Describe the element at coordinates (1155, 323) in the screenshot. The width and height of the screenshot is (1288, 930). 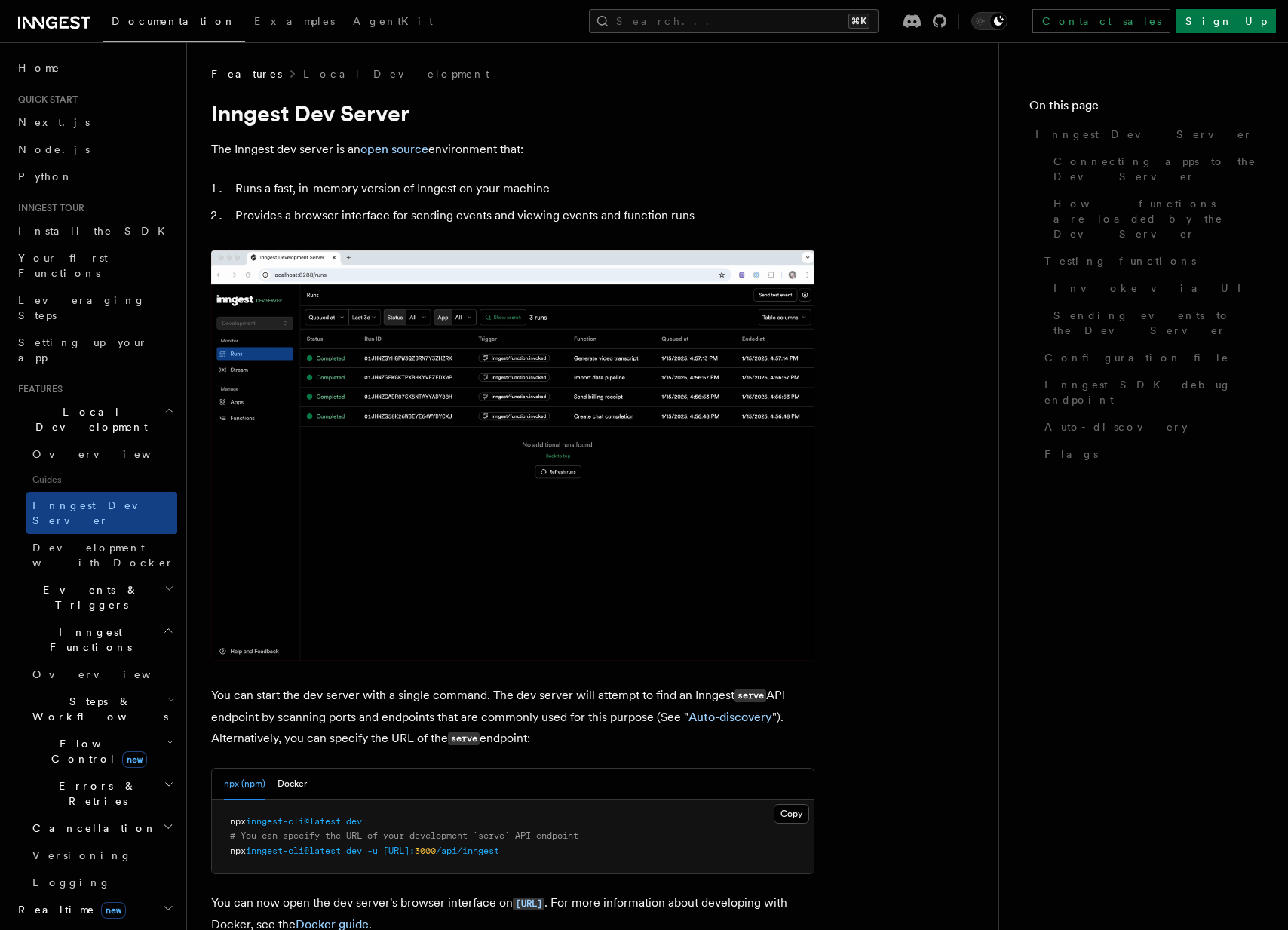
I see `span: Sending events to the Dev Server` at that location.